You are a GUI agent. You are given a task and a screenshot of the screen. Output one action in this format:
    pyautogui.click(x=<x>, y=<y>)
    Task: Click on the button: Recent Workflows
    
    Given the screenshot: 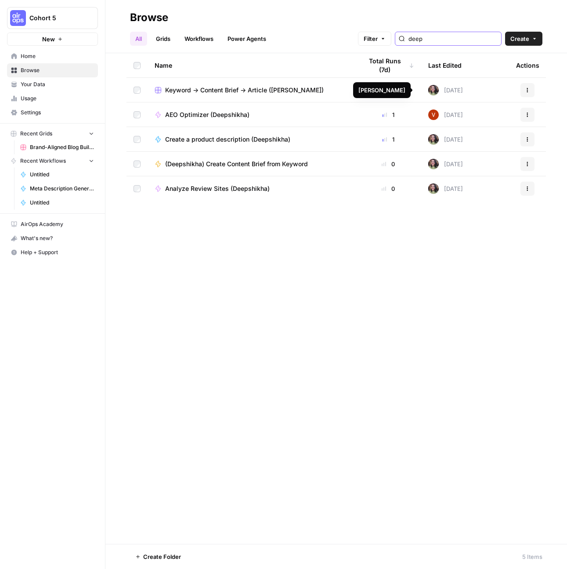 What is the action you would take?
    pyautogui.click(x=52, y=161)
    